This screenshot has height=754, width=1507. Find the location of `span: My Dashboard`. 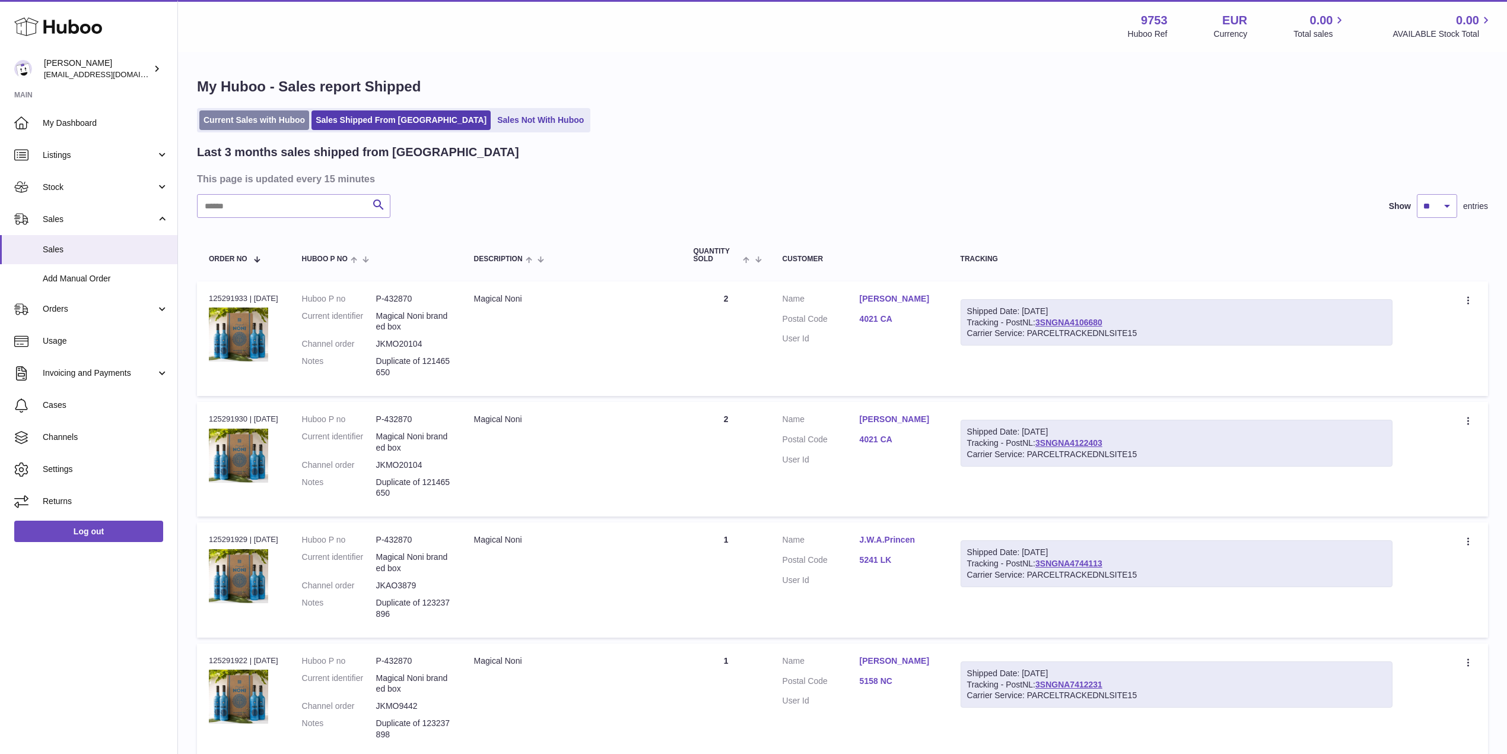

span: My Dashboard is located at coordinates (106, 123).